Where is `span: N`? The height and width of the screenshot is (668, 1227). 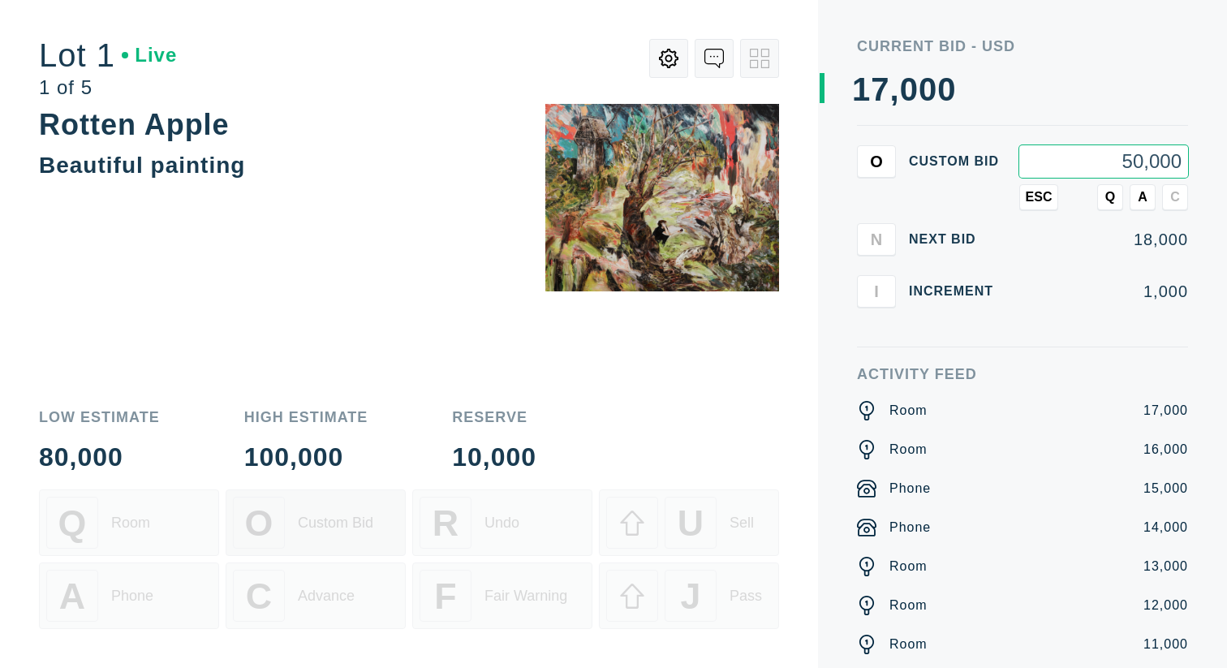 span: N is located at coordinates (877, 239).